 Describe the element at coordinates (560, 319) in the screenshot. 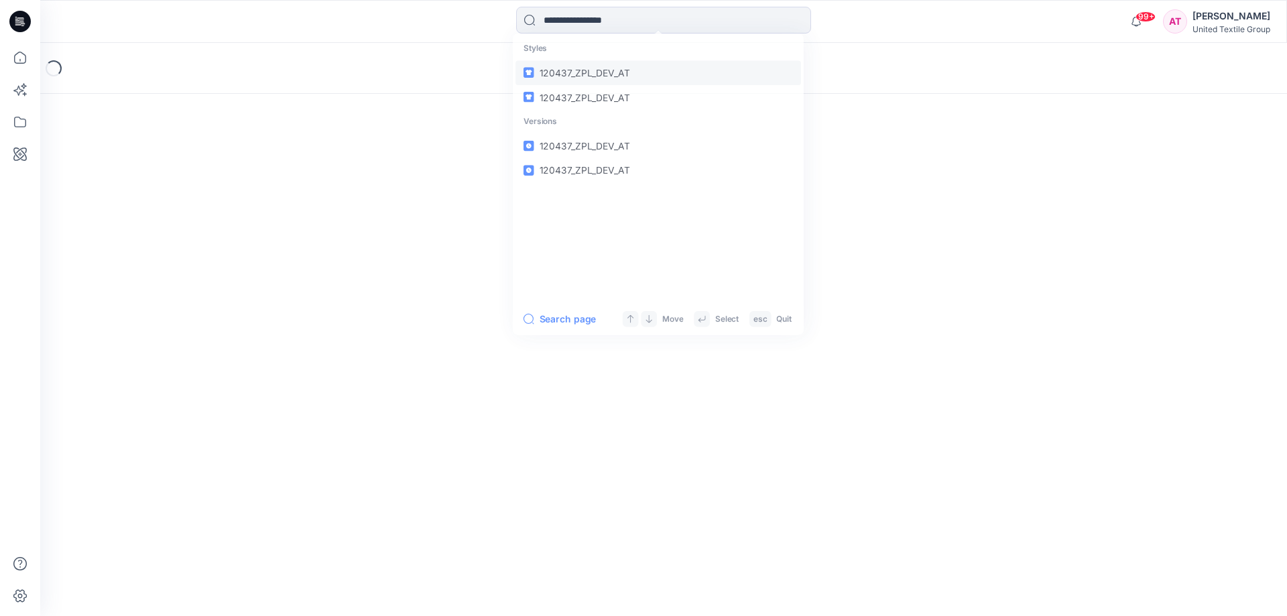

I see `a: Search page` at that location.